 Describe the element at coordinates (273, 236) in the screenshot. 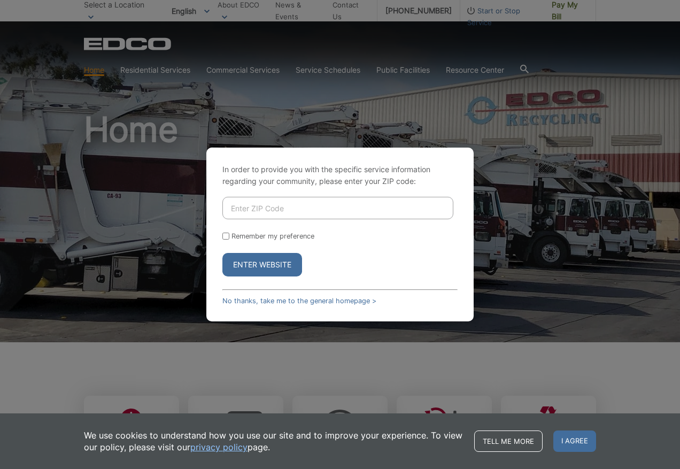

I see `label: Remember my preference` at that location.